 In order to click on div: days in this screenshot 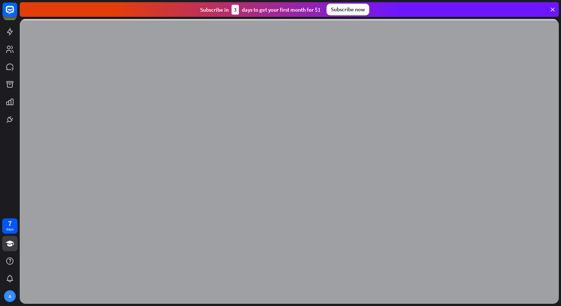, I will do `click(10, 229)`.